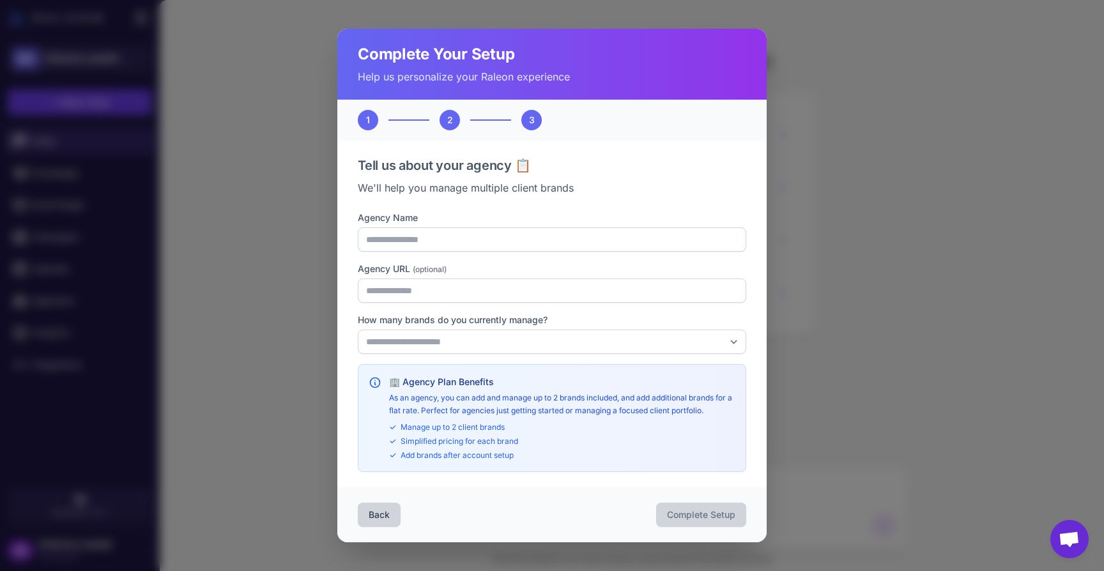 The image size is (1104, 571). What do you see at coordinates (562, 404) in the screenshot?
I see `p: As an agency, you can add and manage up to 2 brands included, and add additional brands for a fla...` at bounding box center [562, 404].